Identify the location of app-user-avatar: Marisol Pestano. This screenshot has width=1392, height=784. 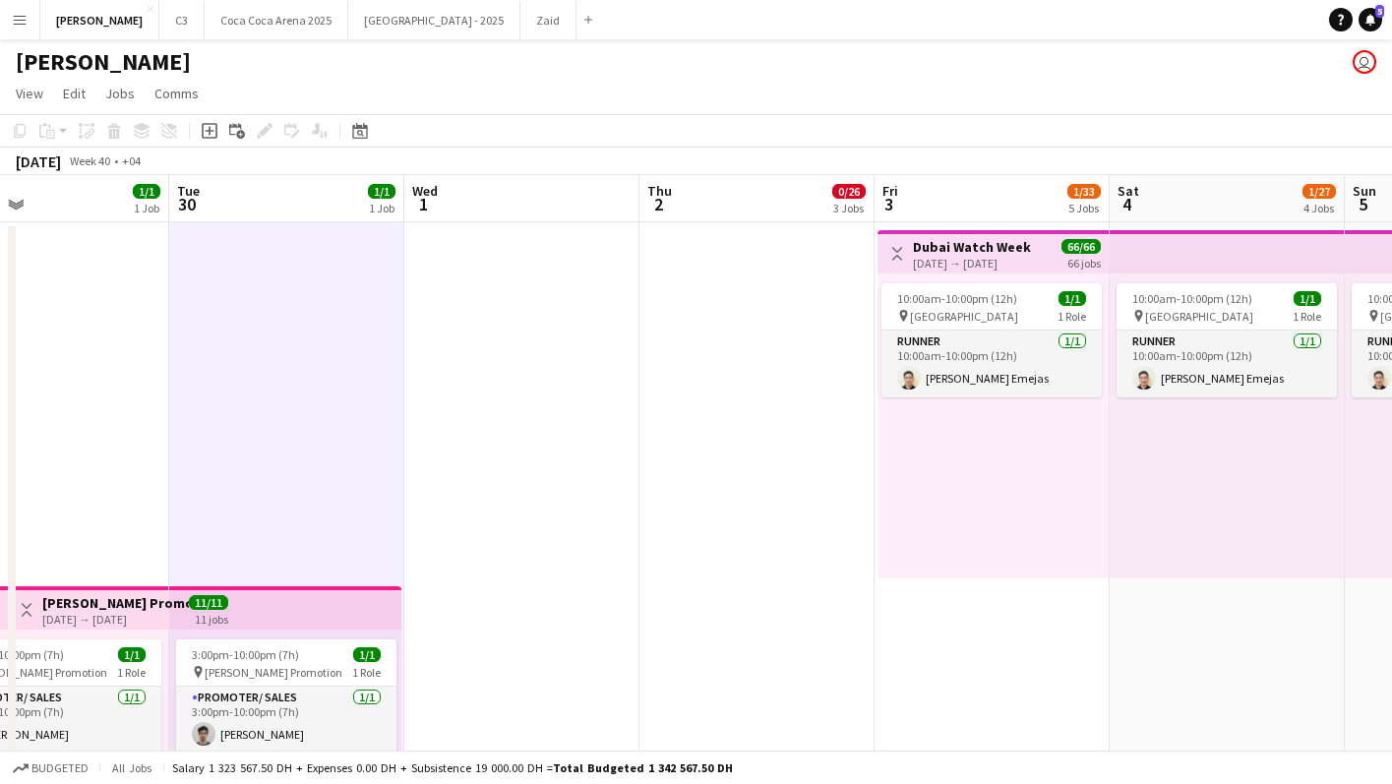
(1365, 62).